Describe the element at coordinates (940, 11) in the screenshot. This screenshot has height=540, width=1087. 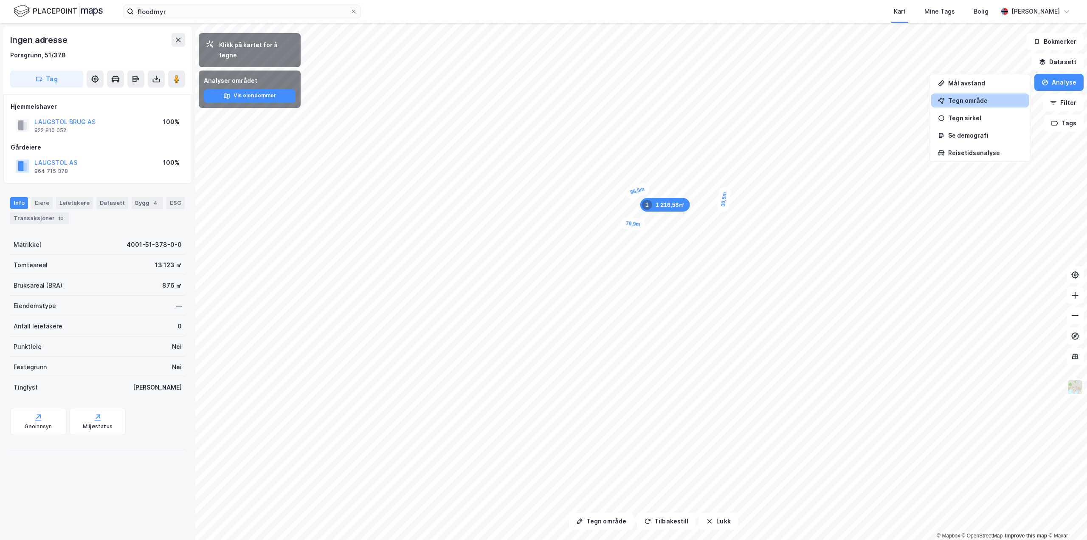
I see `div: Mine Tags` at that location.